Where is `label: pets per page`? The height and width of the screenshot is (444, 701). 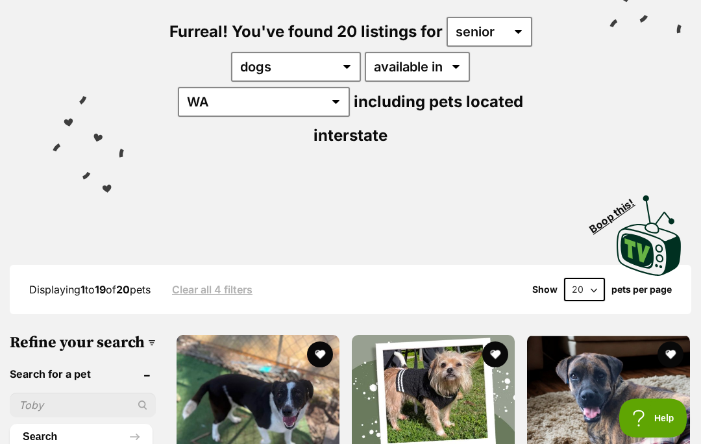 label: pets per page is located at coordinates (641, 290).